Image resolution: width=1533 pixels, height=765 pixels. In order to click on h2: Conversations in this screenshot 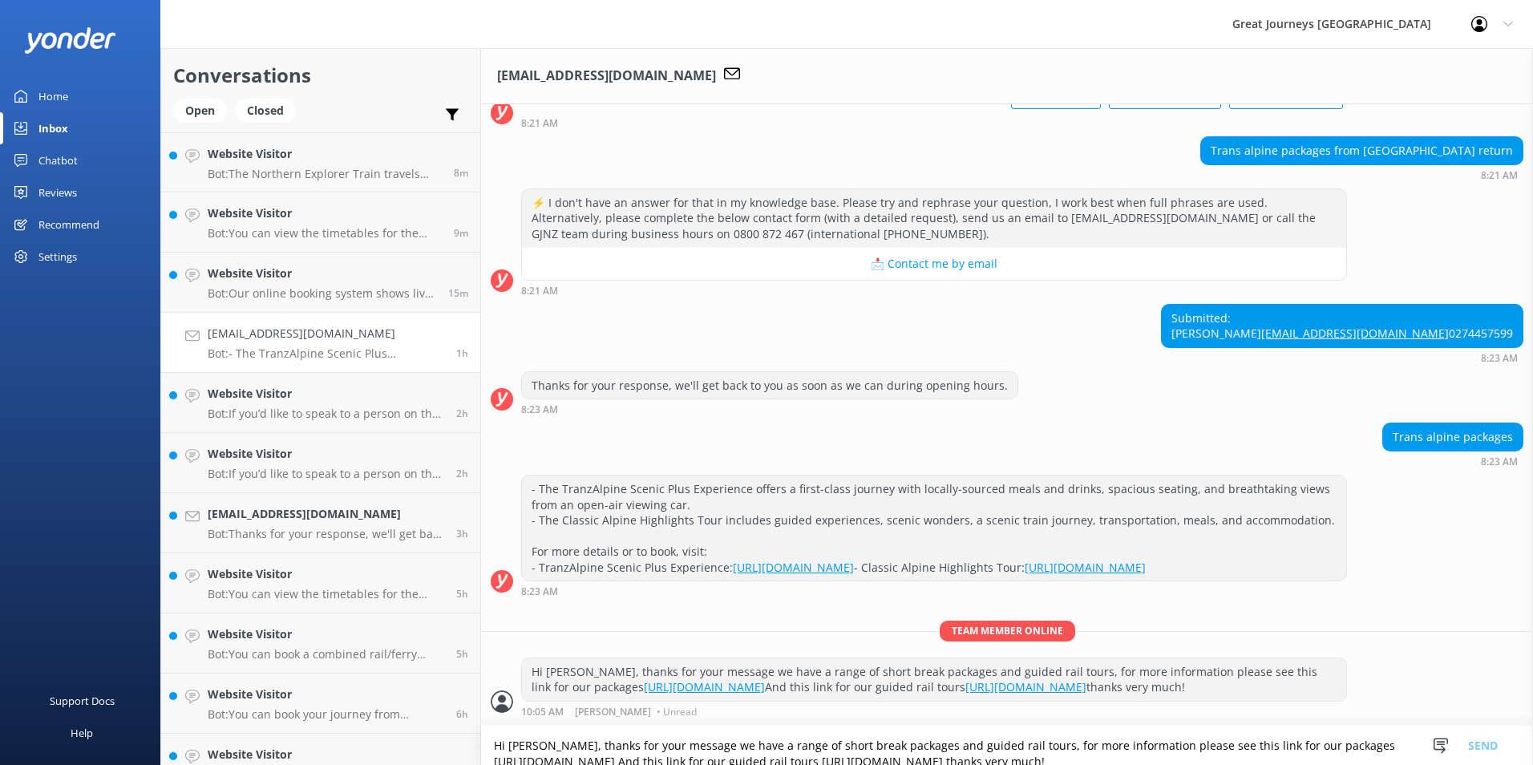, I will do `click(321, 75)`.